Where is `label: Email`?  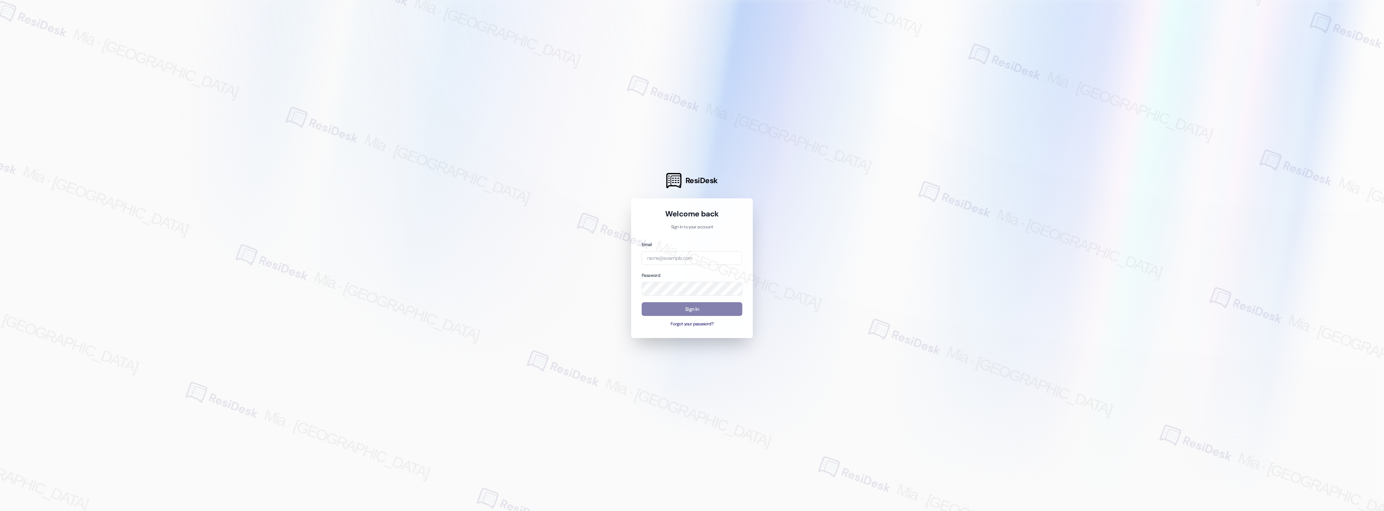 label: Email is located at coordinates (647, 245).